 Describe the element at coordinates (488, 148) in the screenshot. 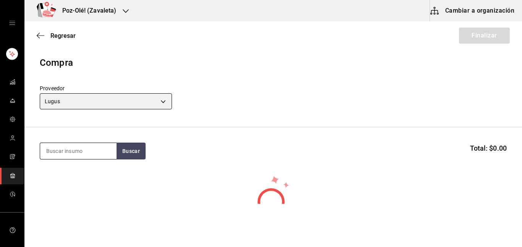

I see `span: Total: $0.00` at that location.